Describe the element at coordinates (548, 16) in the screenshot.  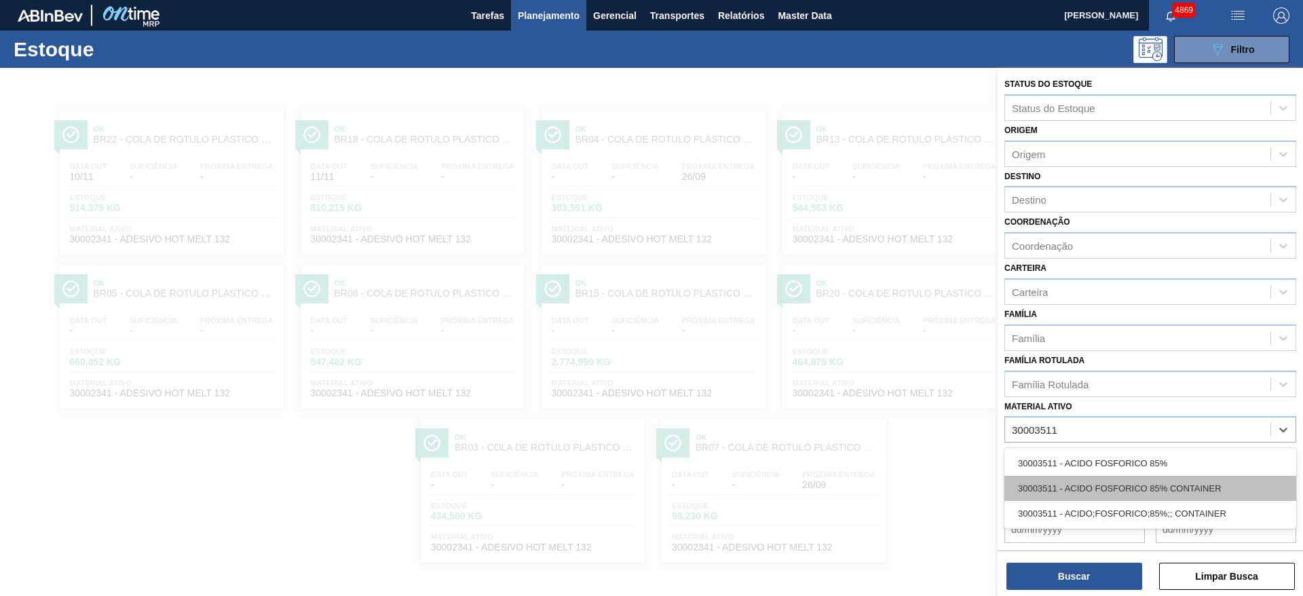
I see `span: Planejamento` at that location.